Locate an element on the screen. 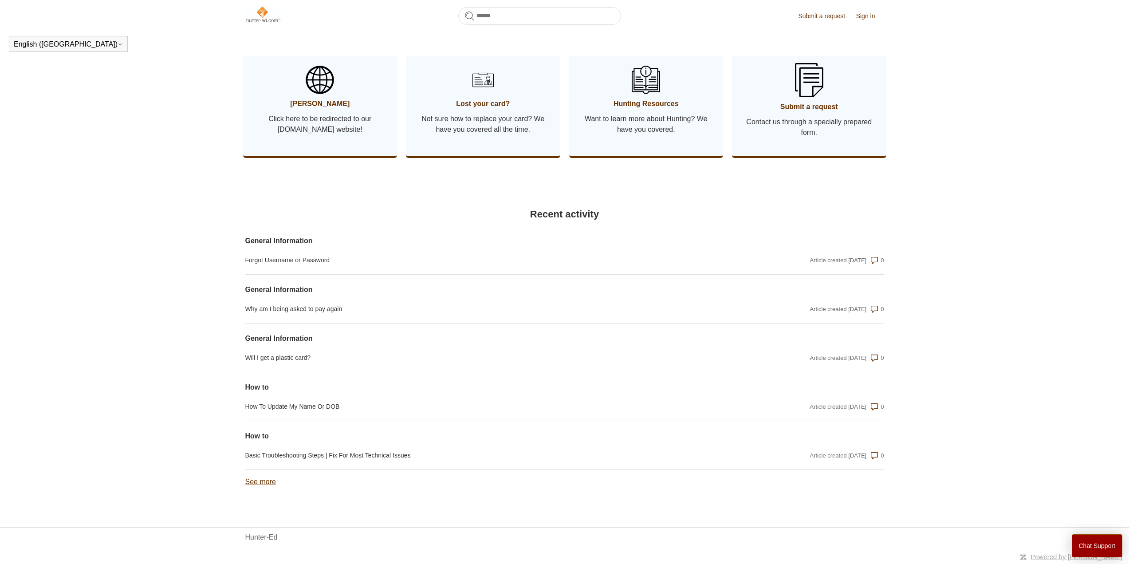  img: 01HZPCYSN9AJKKHAEXNV8VQ106 is located at coordinates (646, 80).